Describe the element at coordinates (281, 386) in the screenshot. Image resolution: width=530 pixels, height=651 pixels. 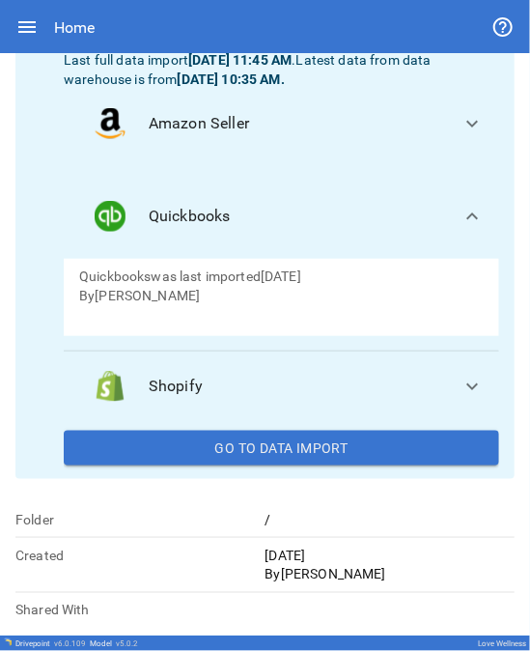
I see `button: data_logoShopify` at that location.